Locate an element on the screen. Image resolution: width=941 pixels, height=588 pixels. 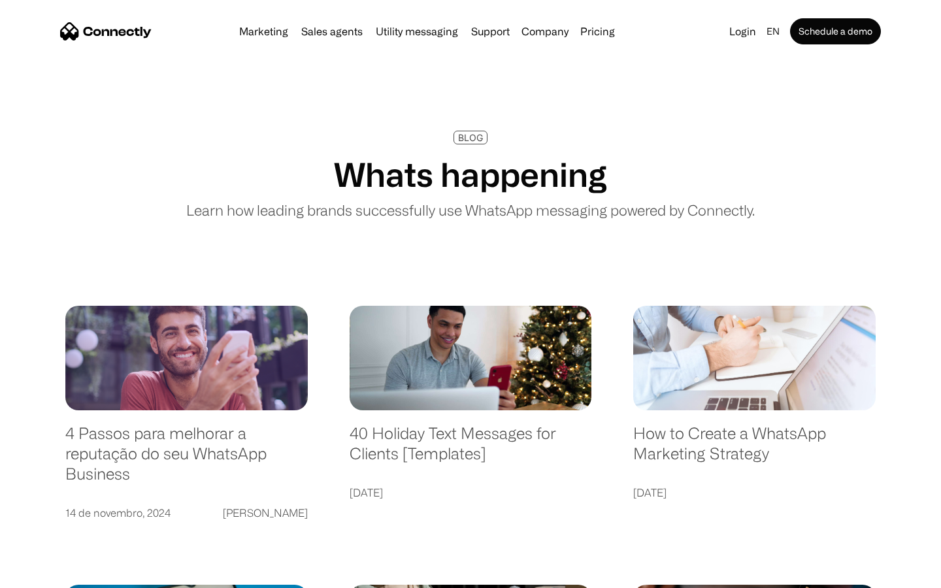
div: BLOG is located at coordinates (470, 137).